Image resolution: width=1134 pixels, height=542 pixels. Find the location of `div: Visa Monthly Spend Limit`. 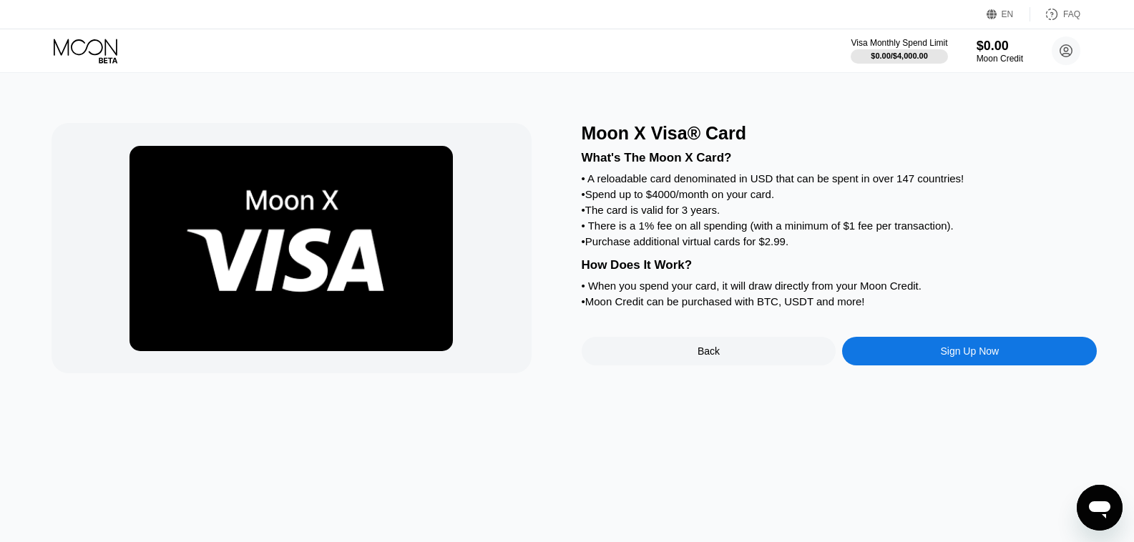

div: Visa Monthly Spend Limit is located at coordinates (899, 43).